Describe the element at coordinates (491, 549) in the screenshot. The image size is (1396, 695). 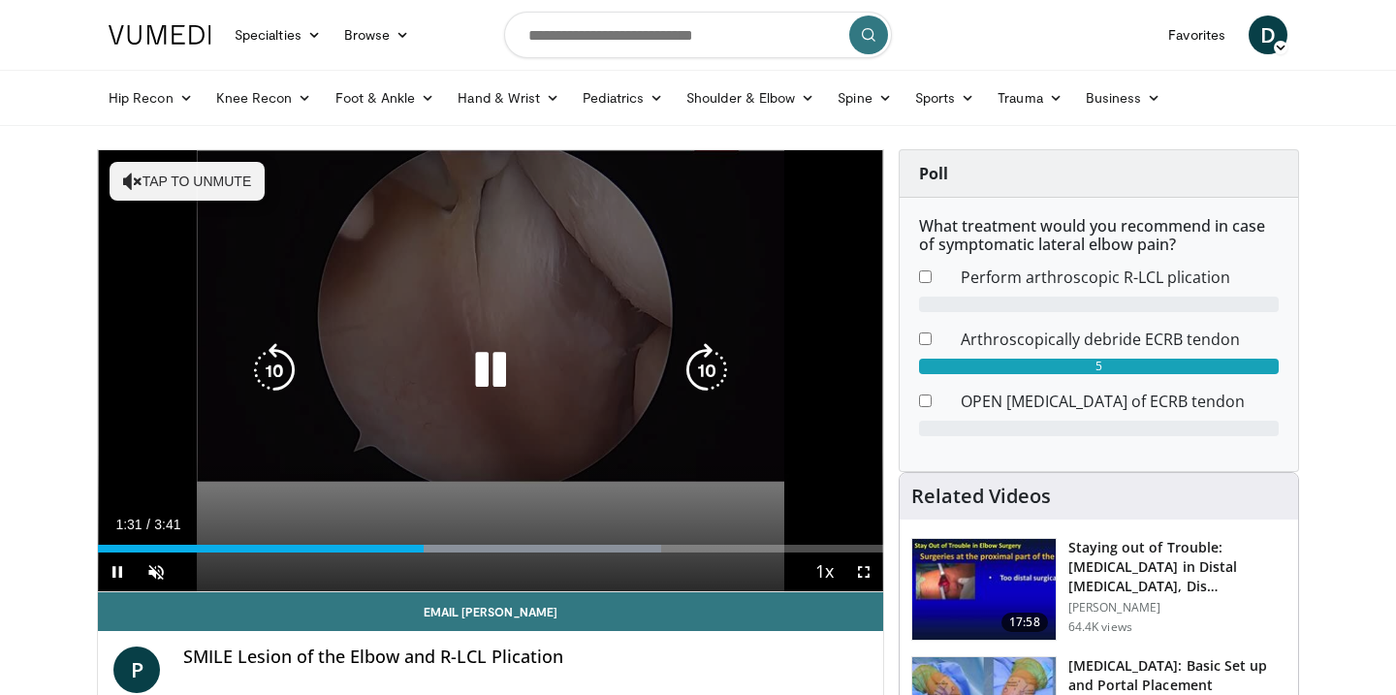
I see `div: Progress Bar` at that location.